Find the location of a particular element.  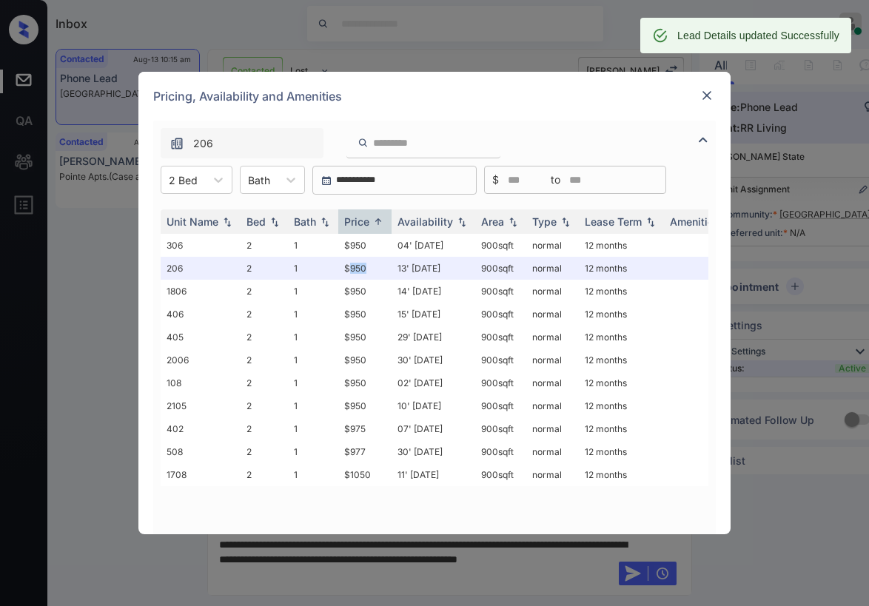

td: $977 is located at coordinates (365, 452).